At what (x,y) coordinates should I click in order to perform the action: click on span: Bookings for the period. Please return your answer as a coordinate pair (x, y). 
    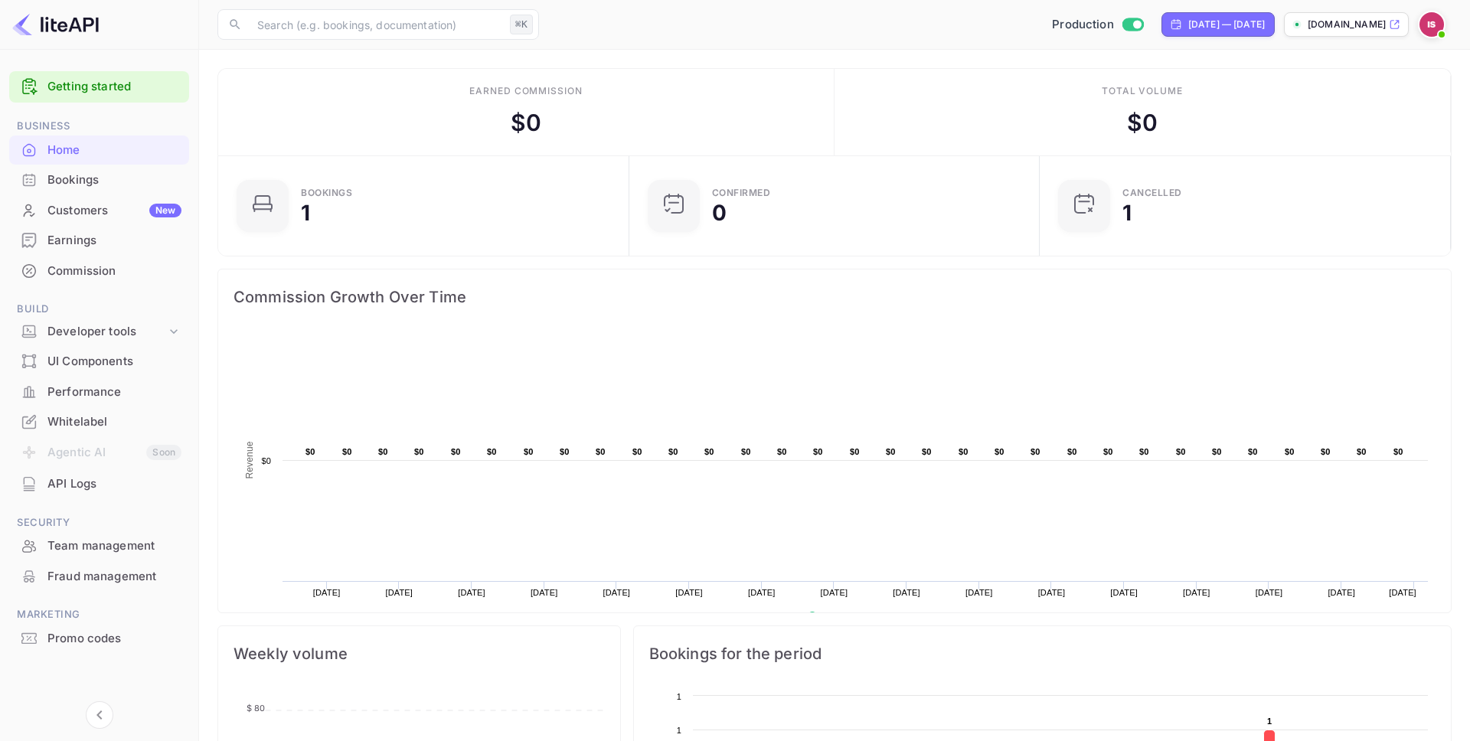
    Looking at the image, I should click on (1042, 654).